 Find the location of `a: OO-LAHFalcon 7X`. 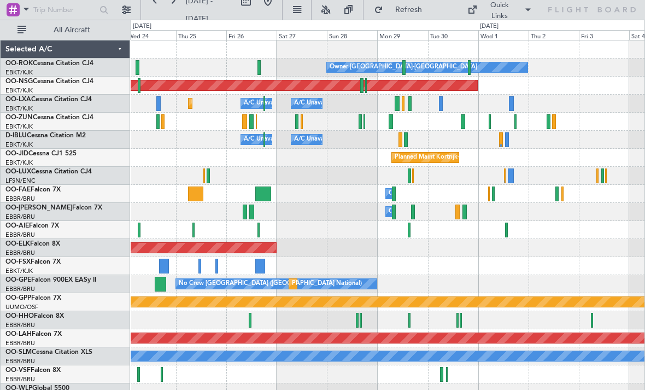

a: OO-LAHFalcon 7X is located at coordinates (33, 334).